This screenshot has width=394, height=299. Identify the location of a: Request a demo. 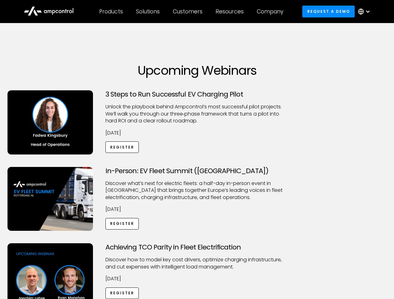
(328, 11).